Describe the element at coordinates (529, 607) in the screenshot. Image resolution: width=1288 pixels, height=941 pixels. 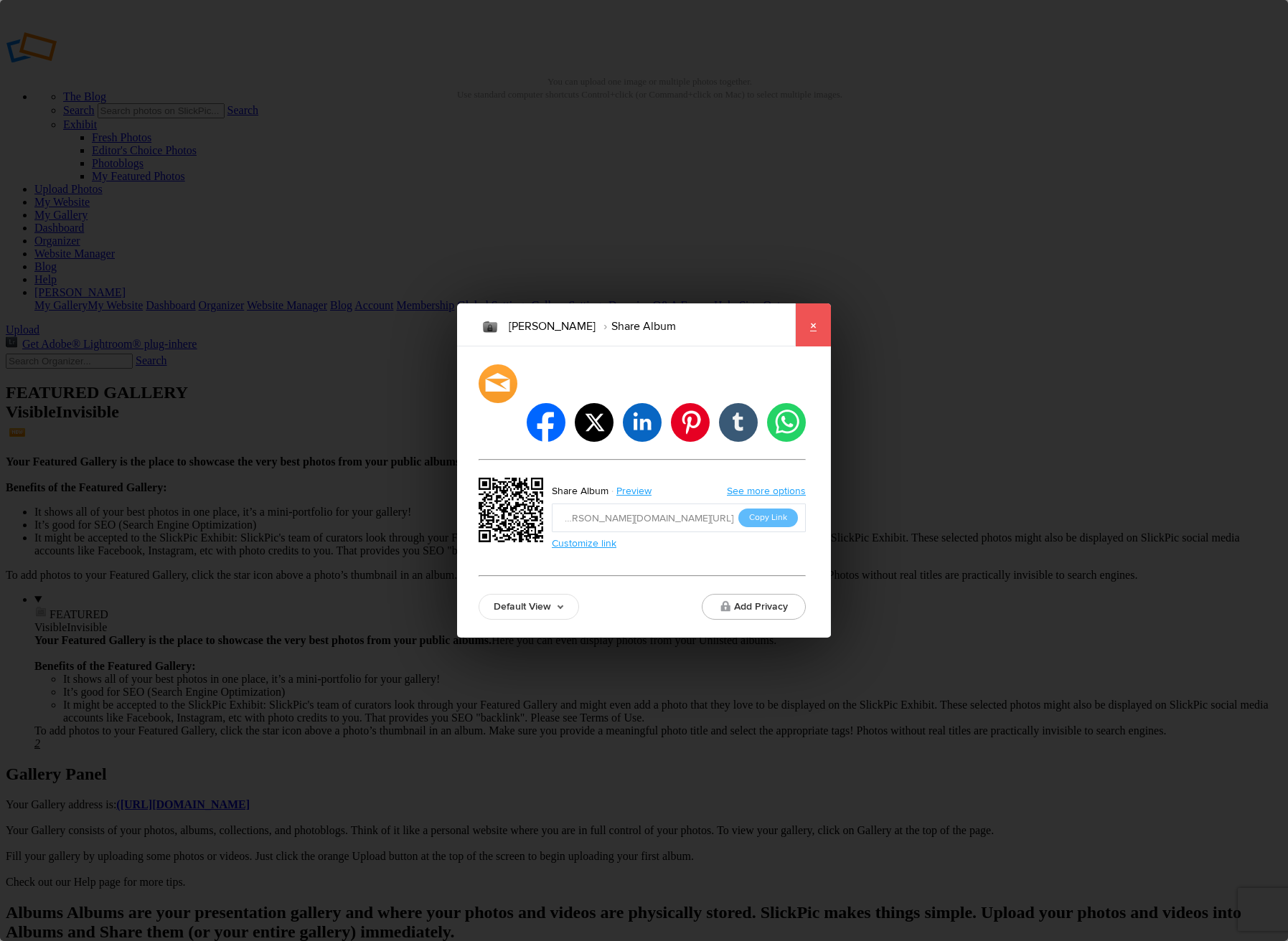
I see `a: Default View` at that location.